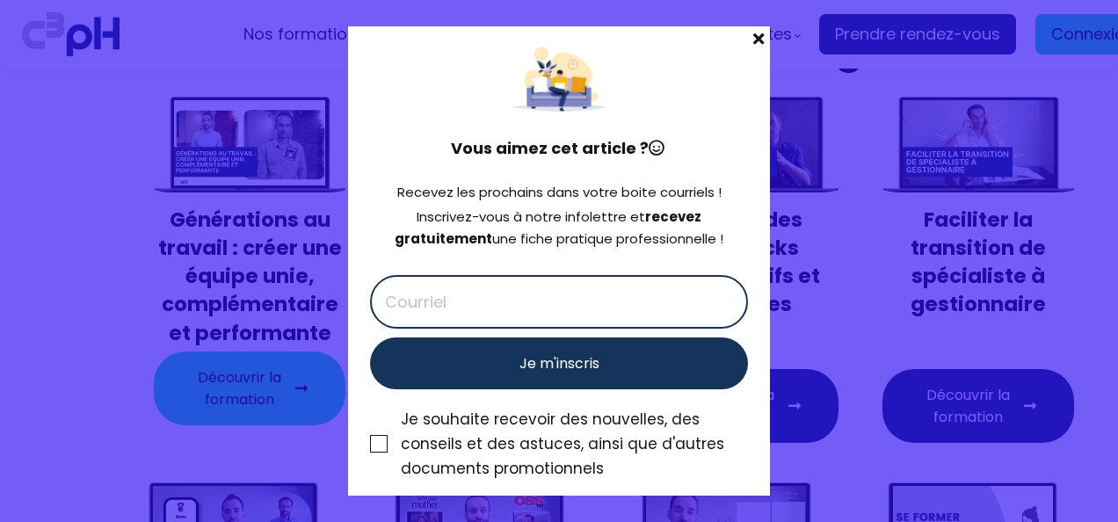  What do you see at coordinates (559, 228) in the screenshot?
I see `div: Inscrivez-vous à notre infolettre et une fiche pratique professionnelle !` at bounding box center [559, 228].